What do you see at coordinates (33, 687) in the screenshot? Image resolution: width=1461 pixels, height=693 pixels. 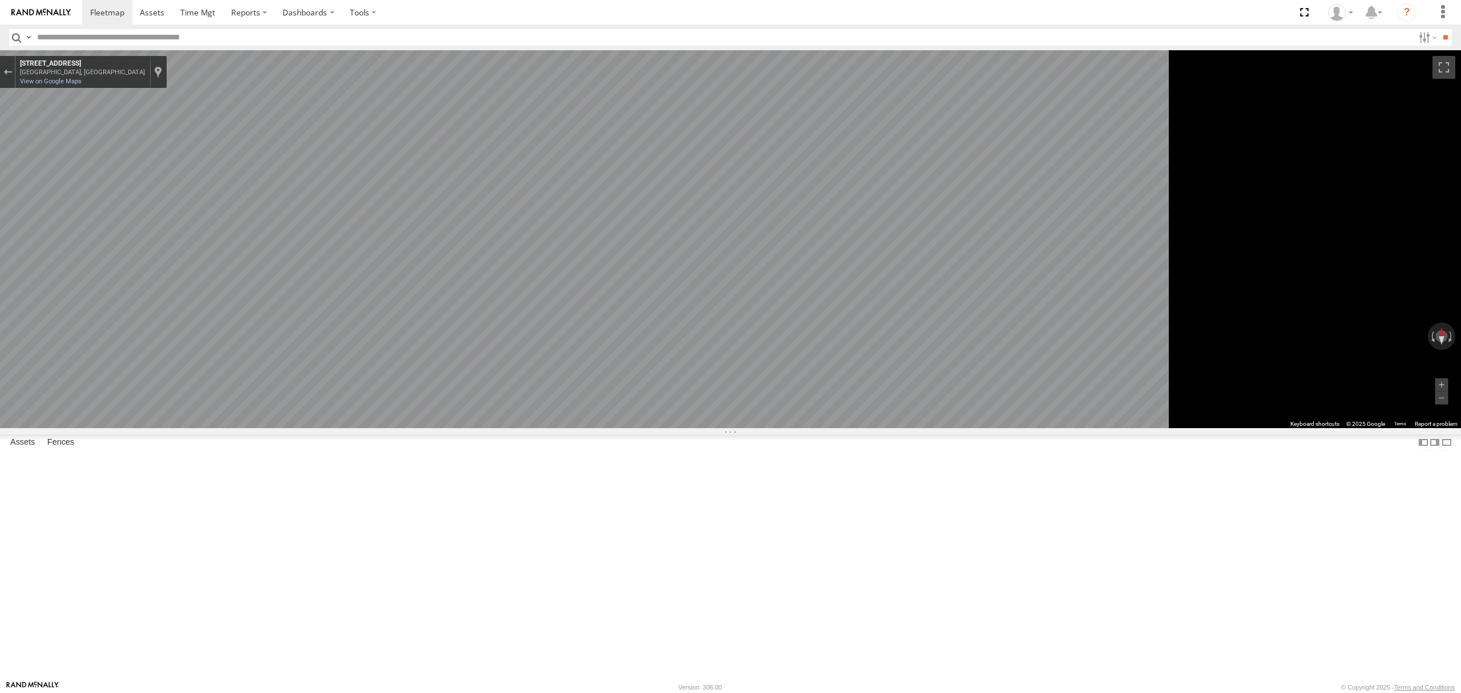 I see `a: Visit our Website` at bounding box center [33, 687].